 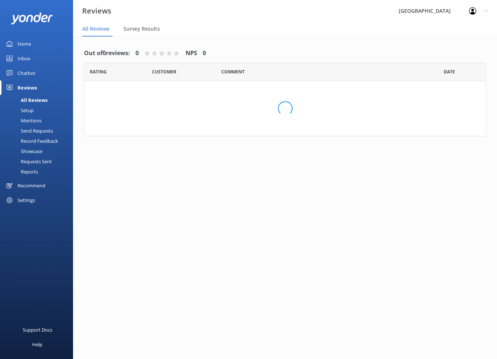 I want to click on a: All Reviews, so click(x=39, y=100).